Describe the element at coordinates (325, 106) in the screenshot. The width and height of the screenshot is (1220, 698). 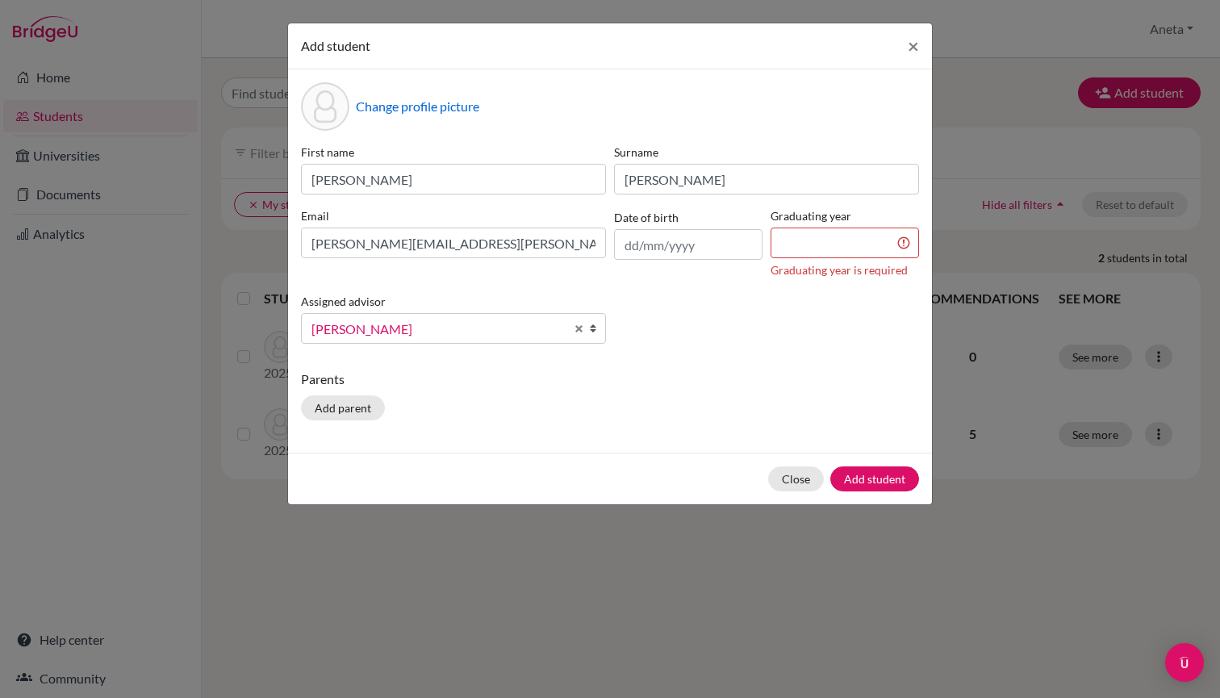
I see `div: Profile picture` at that location.